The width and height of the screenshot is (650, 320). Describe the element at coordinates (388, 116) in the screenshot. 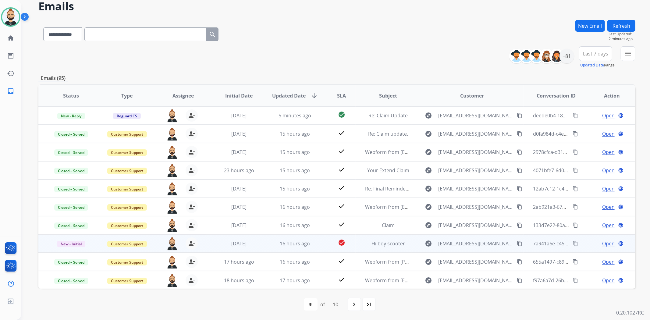

I see `span: Re: Claim Update` at that location.